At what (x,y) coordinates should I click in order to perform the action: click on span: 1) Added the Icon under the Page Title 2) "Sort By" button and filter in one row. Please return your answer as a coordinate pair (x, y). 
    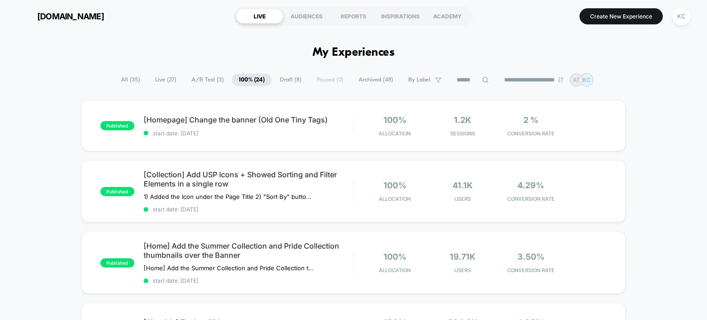
    Looking at the image, I should click on (229, 197).